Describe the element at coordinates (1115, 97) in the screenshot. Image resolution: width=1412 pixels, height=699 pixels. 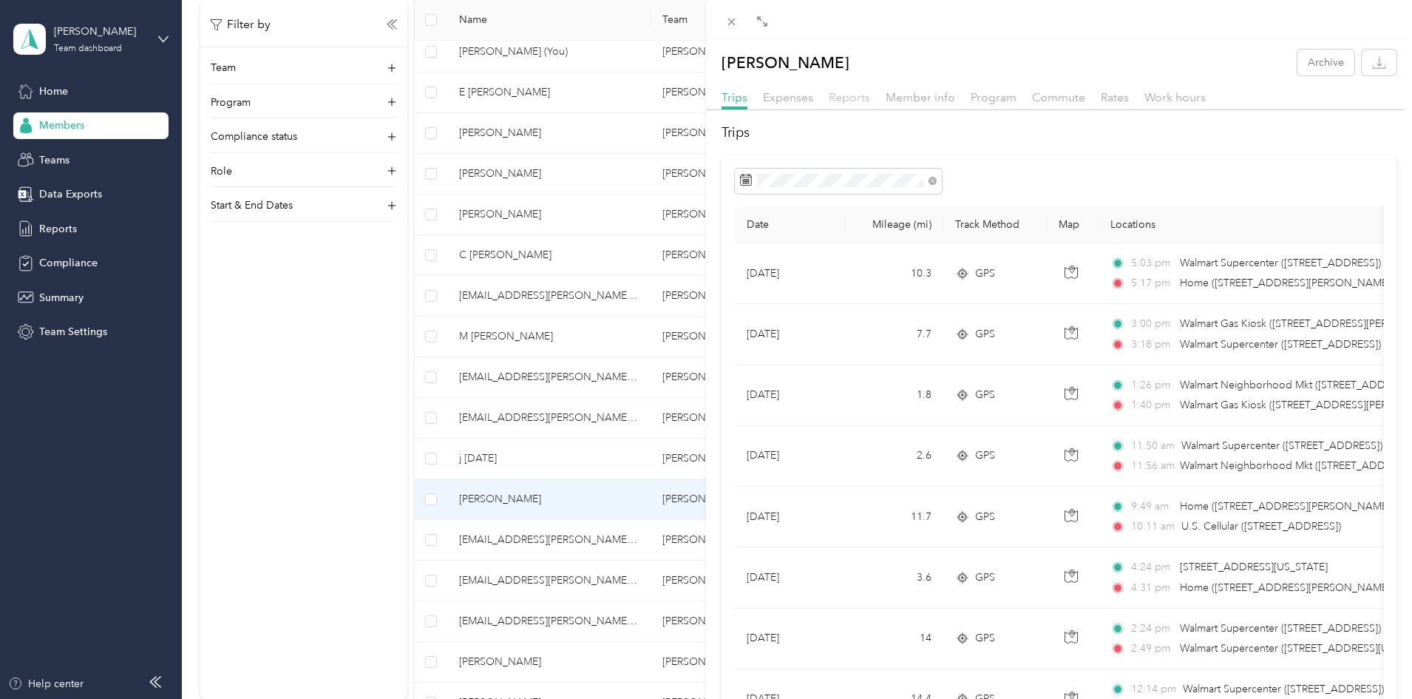
I see `span: Rates` at that location.